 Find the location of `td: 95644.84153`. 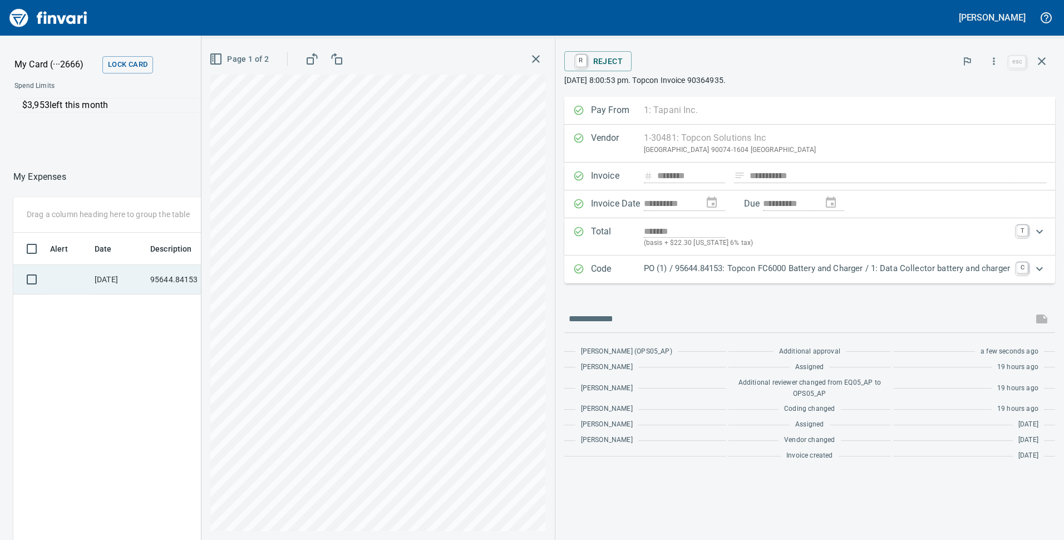

td: 95644.84153 is located at coordinates (196, 279).